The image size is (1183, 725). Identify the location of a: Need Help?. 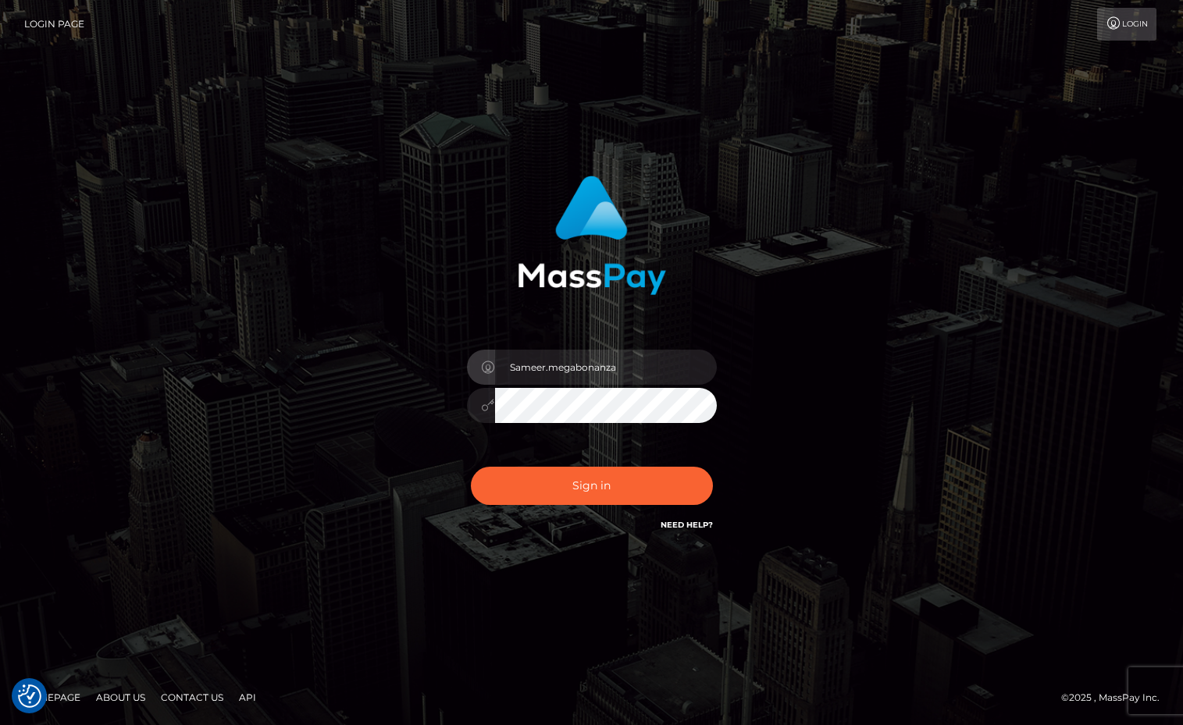
(686, 525).